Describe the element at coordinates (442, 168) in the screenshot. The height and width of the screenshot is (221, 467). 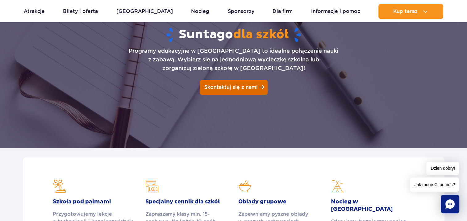
I see `span: Dzień dobry!` at that location.